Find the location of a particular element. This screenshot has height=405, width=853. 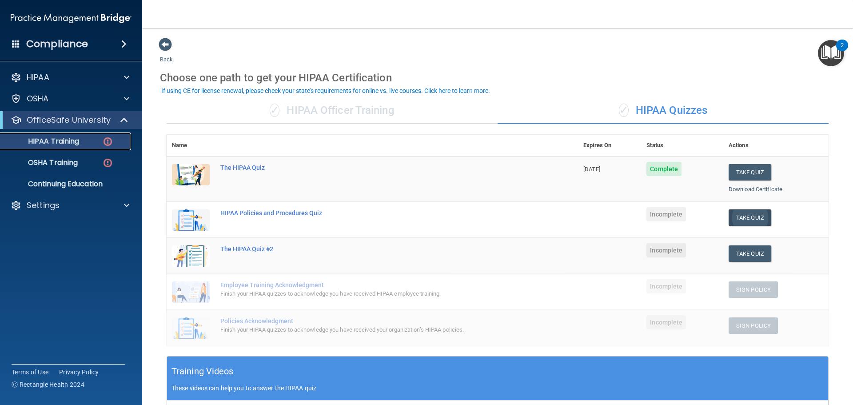

th: Status is located at coordinates (682, 145).